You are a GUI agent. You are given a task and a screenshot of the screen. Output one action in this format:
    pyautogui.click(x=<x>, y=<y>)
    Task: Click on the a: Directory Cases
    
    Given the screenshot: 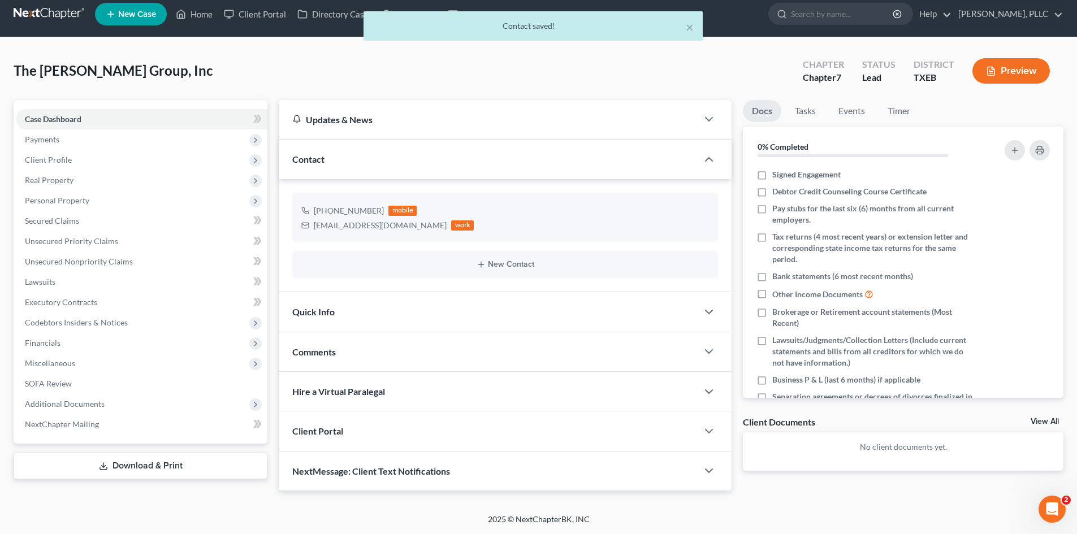 What is the action you would take?
    pyautogui.click(x=335, y=14)
    